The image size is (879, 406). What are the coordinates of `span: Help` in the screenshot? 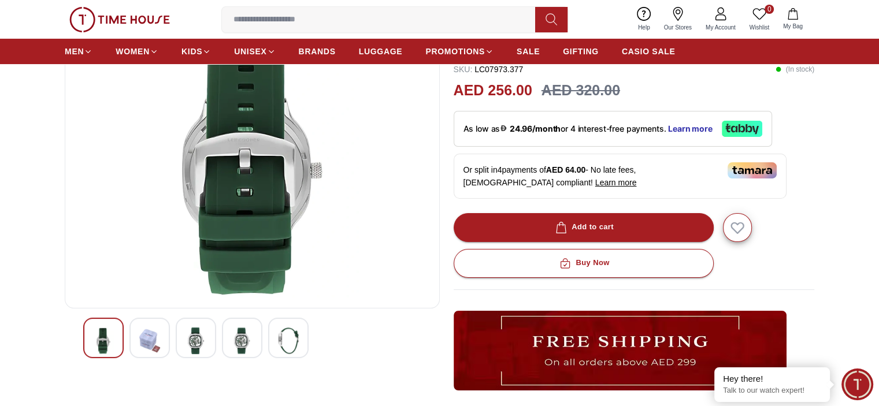 It's located at (644, 27).